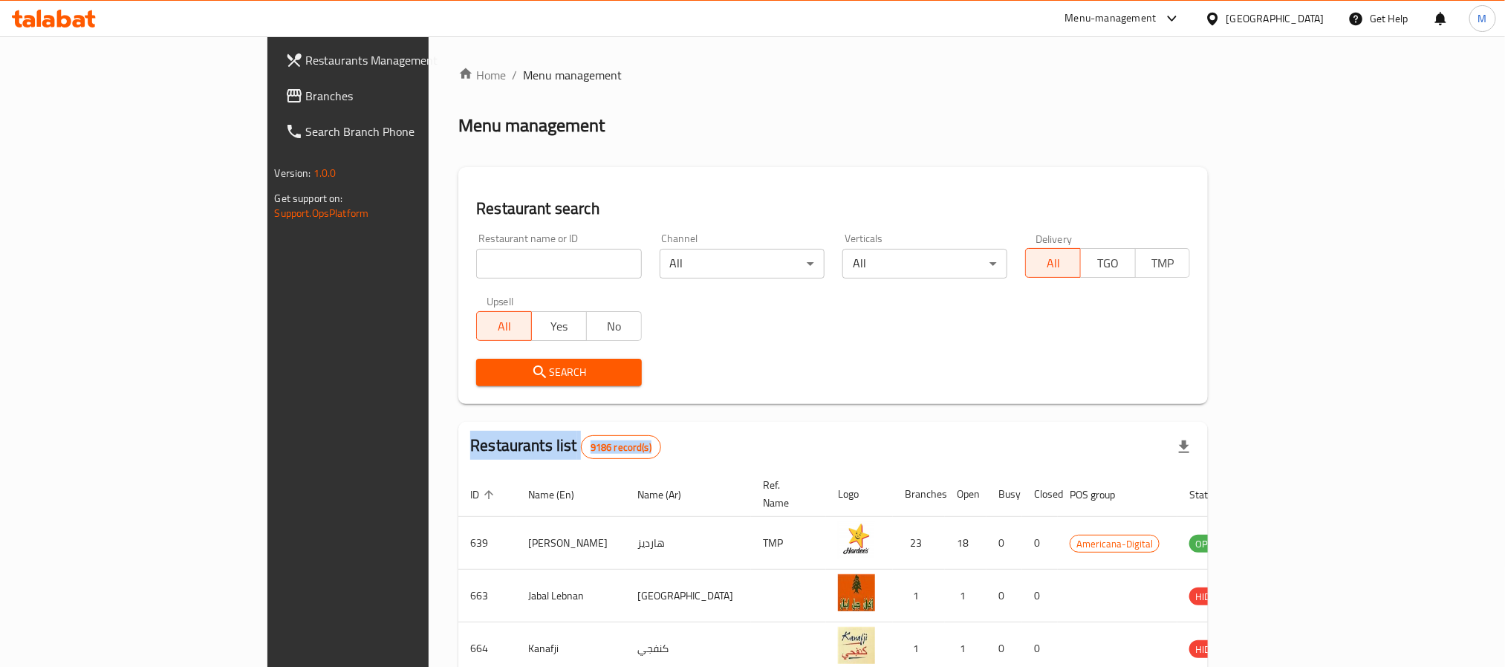 The width and height of the screenshot is (1505, 667). What do you see at coordinates (406, 131) in the screenshot?
I see `span: Search Branch Phone` at bounding box center [406, 131].